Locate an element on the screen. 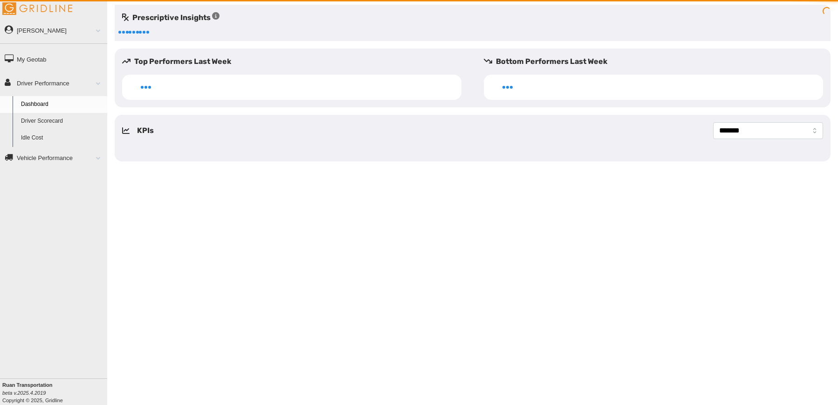  img: Gridline is located at coordinates (37, 8).